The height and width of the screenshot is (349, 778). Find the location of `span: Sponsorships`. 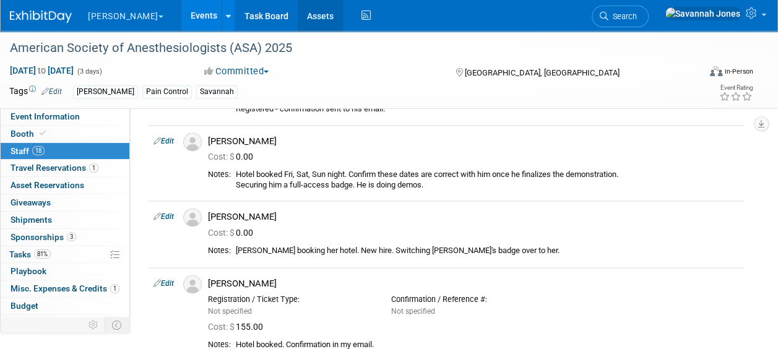

span: Sponsorships is located at coordinates (43, 237).